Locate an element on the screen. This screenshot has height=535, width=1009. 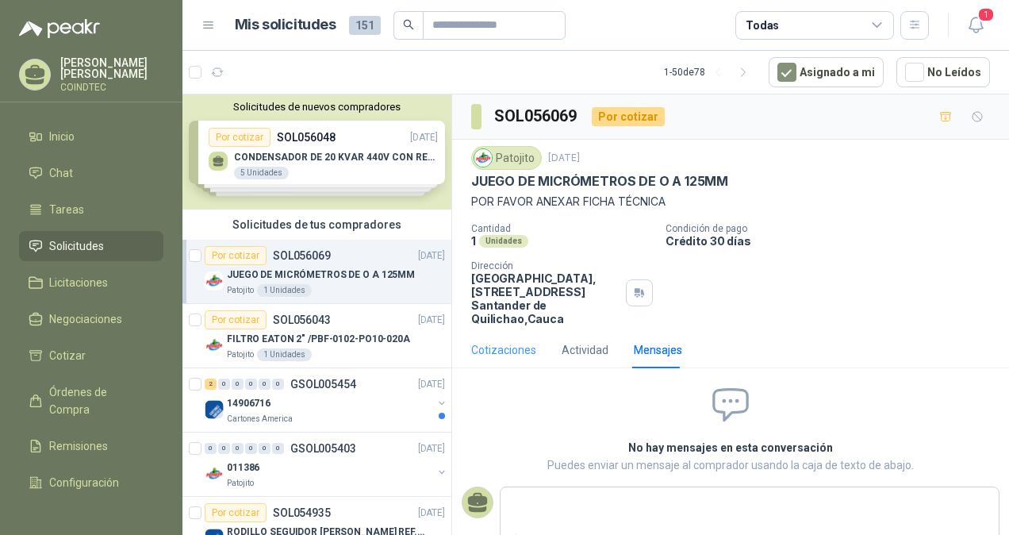
button: No Leídos is located at coordinates (944, 72).